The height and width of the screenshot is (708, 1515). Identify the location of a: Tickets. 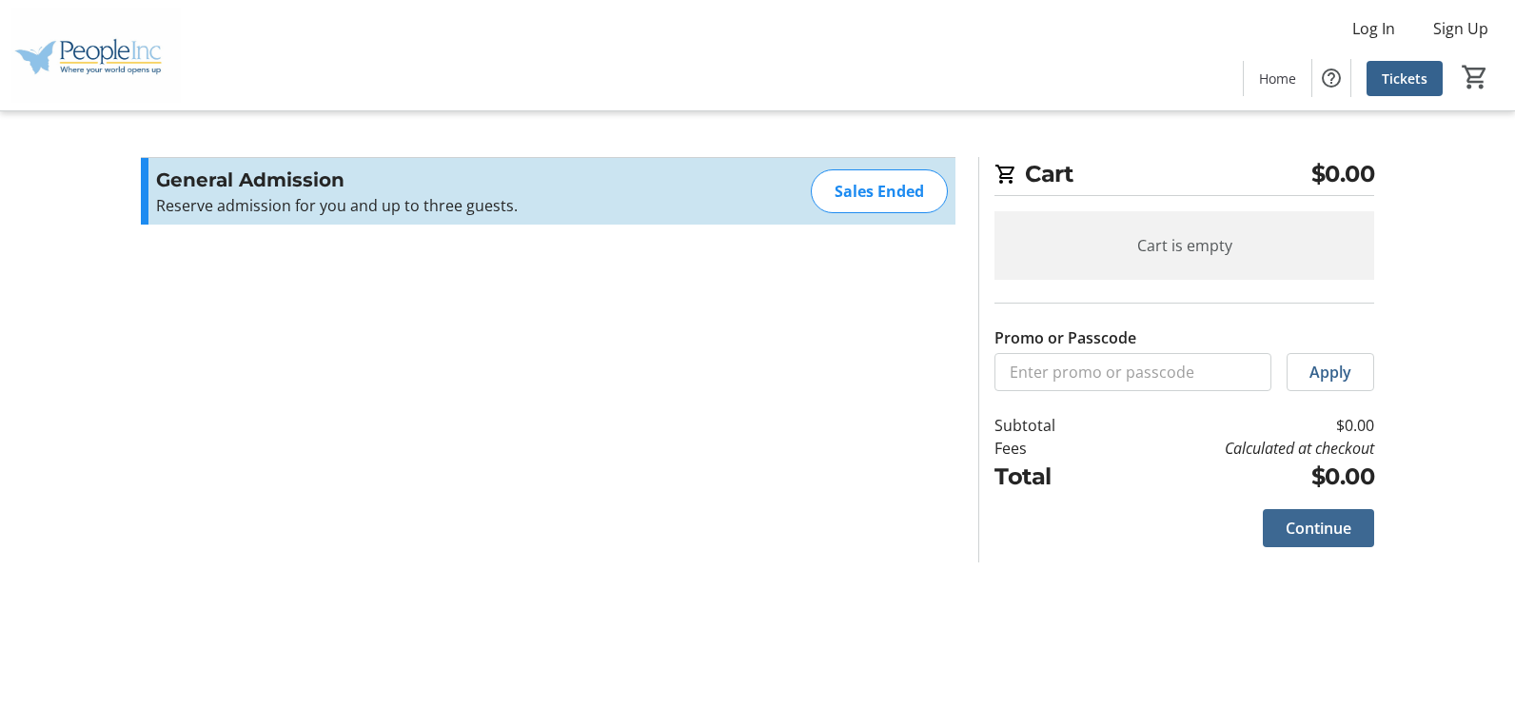
(1405, 78).